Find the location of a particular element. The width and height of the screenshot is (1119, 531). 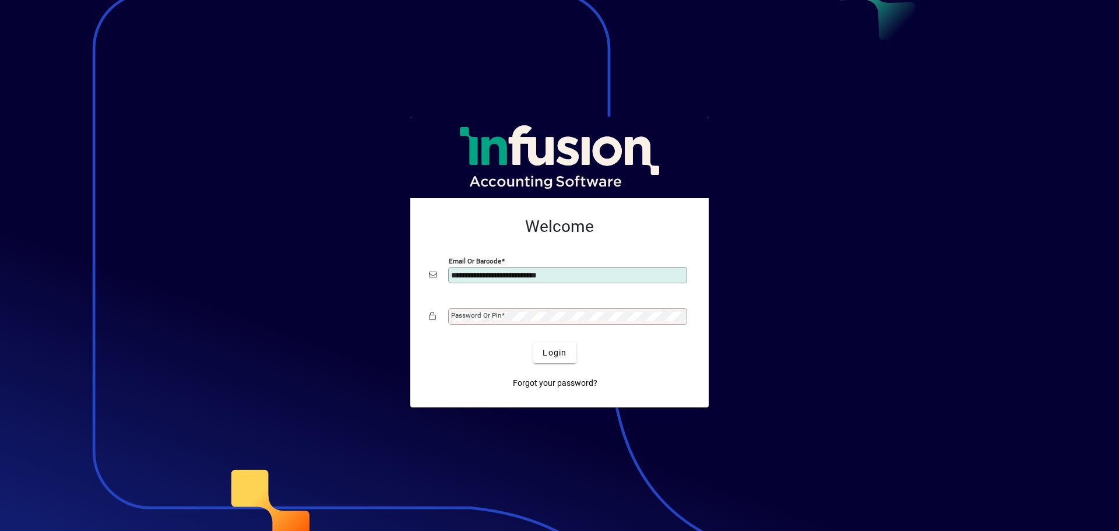

a: Forgot your password? is located at coordinates (555, 383).